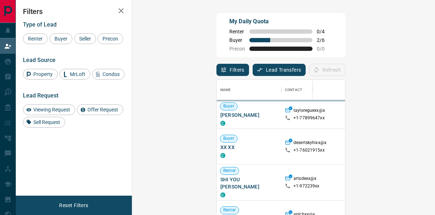  Describe the element at coordinates (309, 150) in the screenshot. I see `p: +1- 76021915xx` at that location.